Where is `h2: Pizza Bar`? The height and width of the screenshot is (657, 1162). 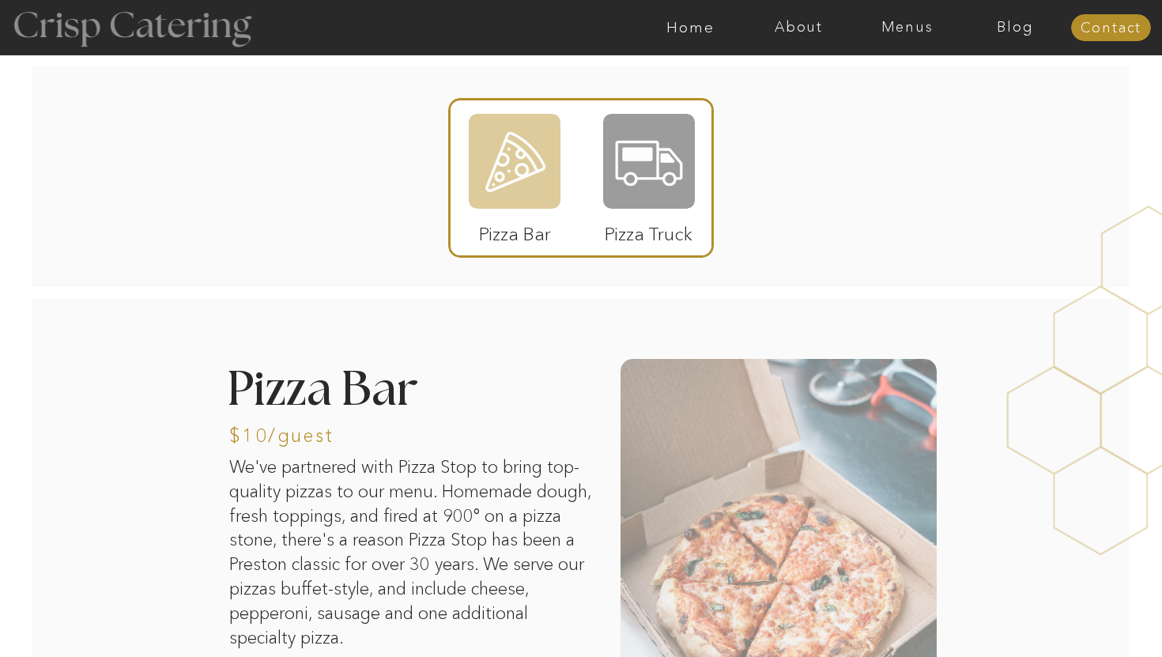 h2: Pizza Bar is located at coordinates (372, 391).